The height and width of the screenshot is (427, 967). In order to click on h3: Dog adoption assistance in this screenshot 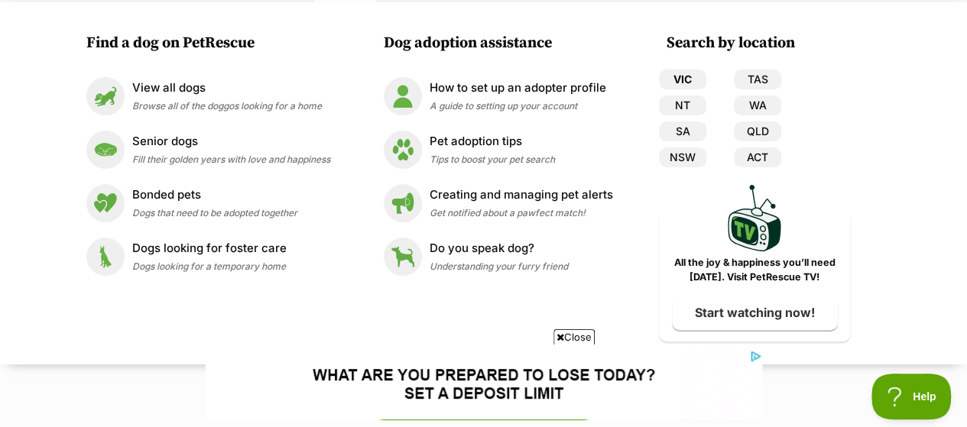, I will do `click(502, 44)`.